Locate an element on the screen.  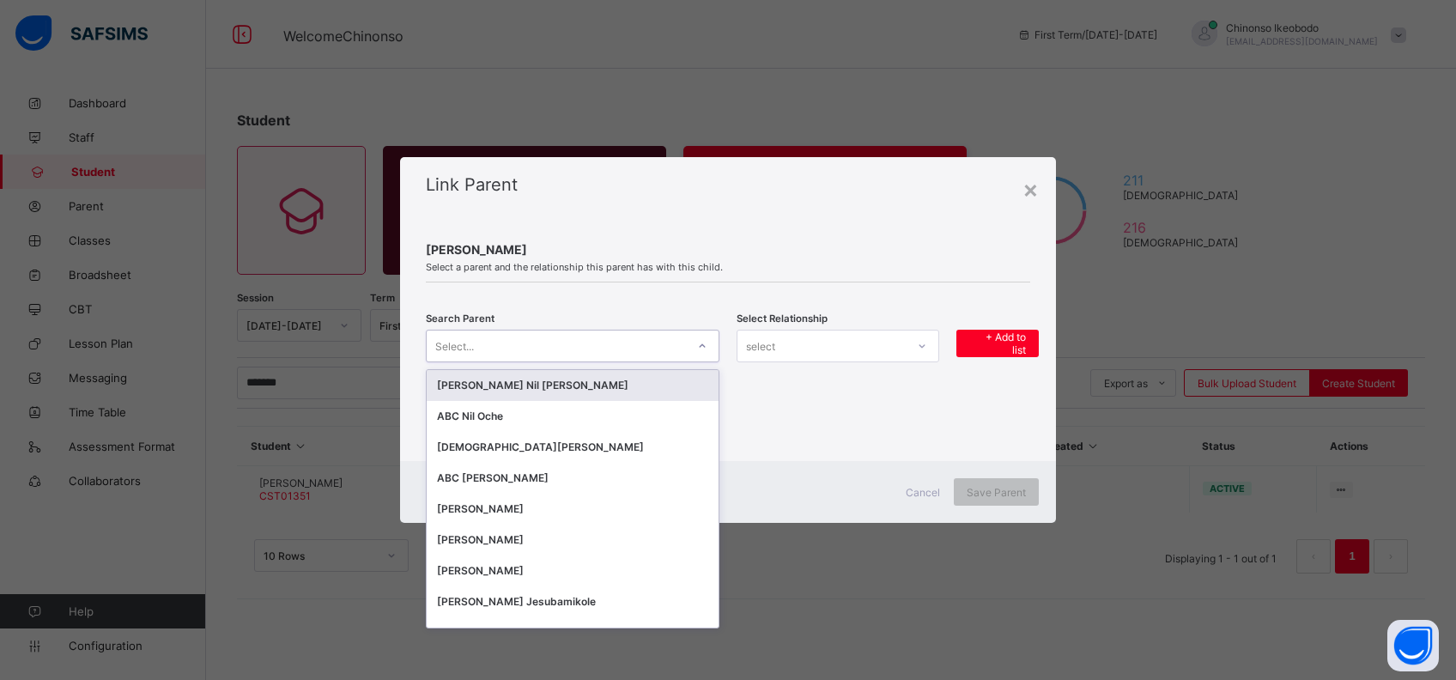
span: Search Parent is located at coordinates (460, 318).